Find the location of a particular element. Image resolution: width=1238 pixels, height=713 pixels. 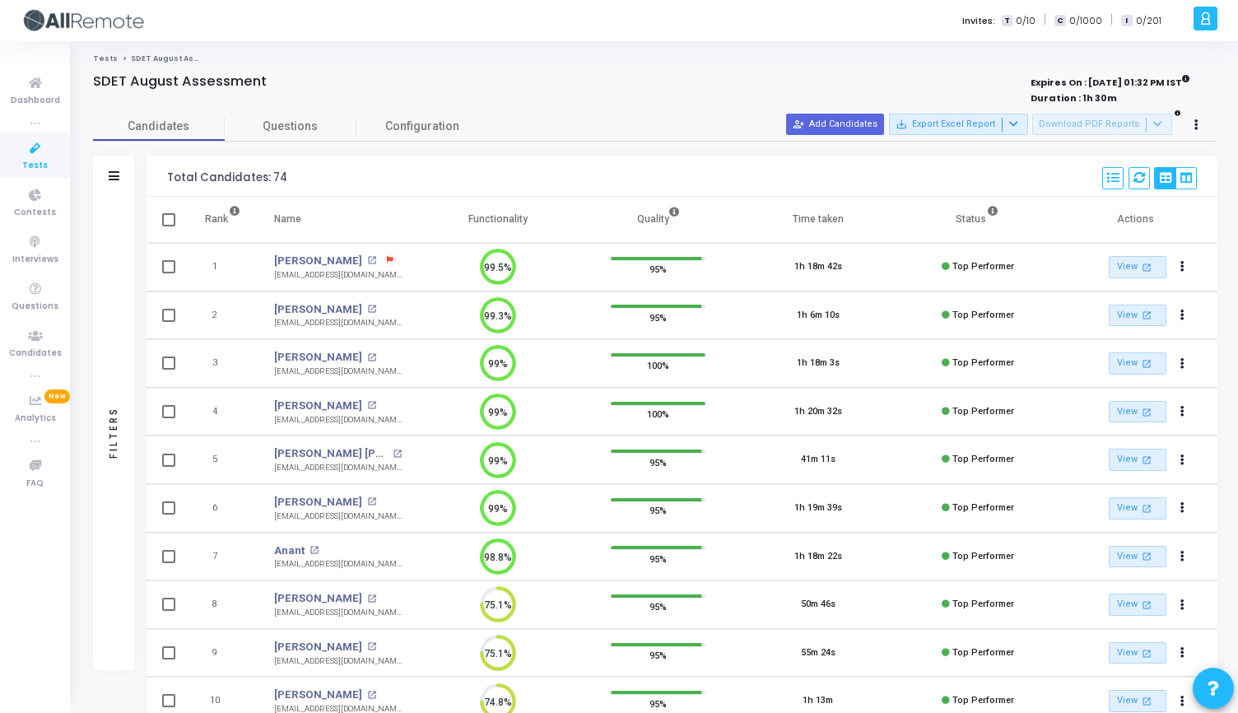

div: 50m 46s is located at coordinates (818, 604).